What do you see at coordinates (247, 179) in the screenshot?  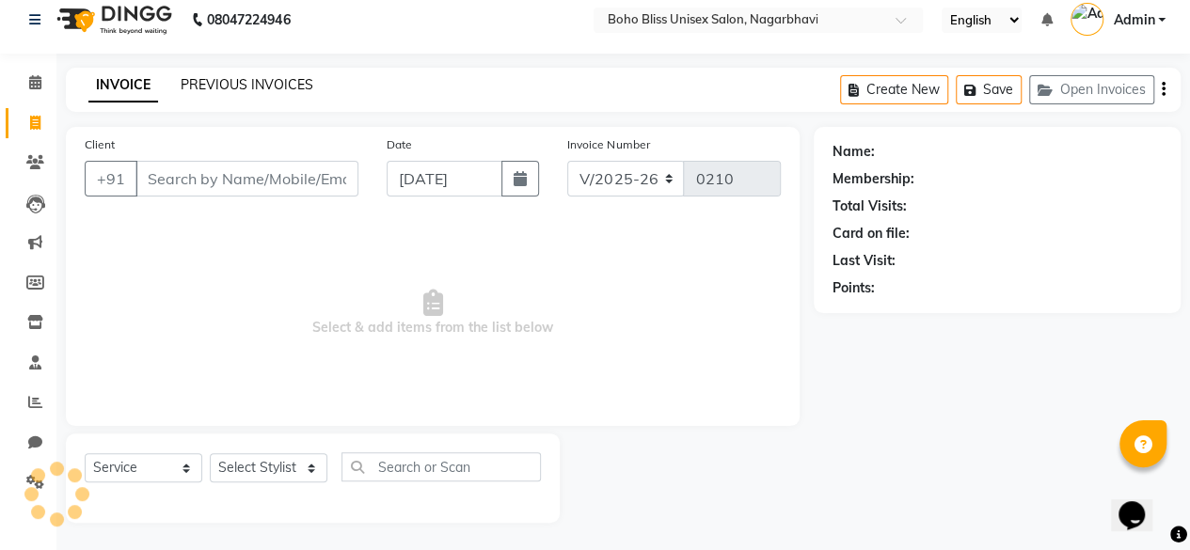 I see `input: Search by Name/Mobile/Email/Code` at bounding box center [247, 179].